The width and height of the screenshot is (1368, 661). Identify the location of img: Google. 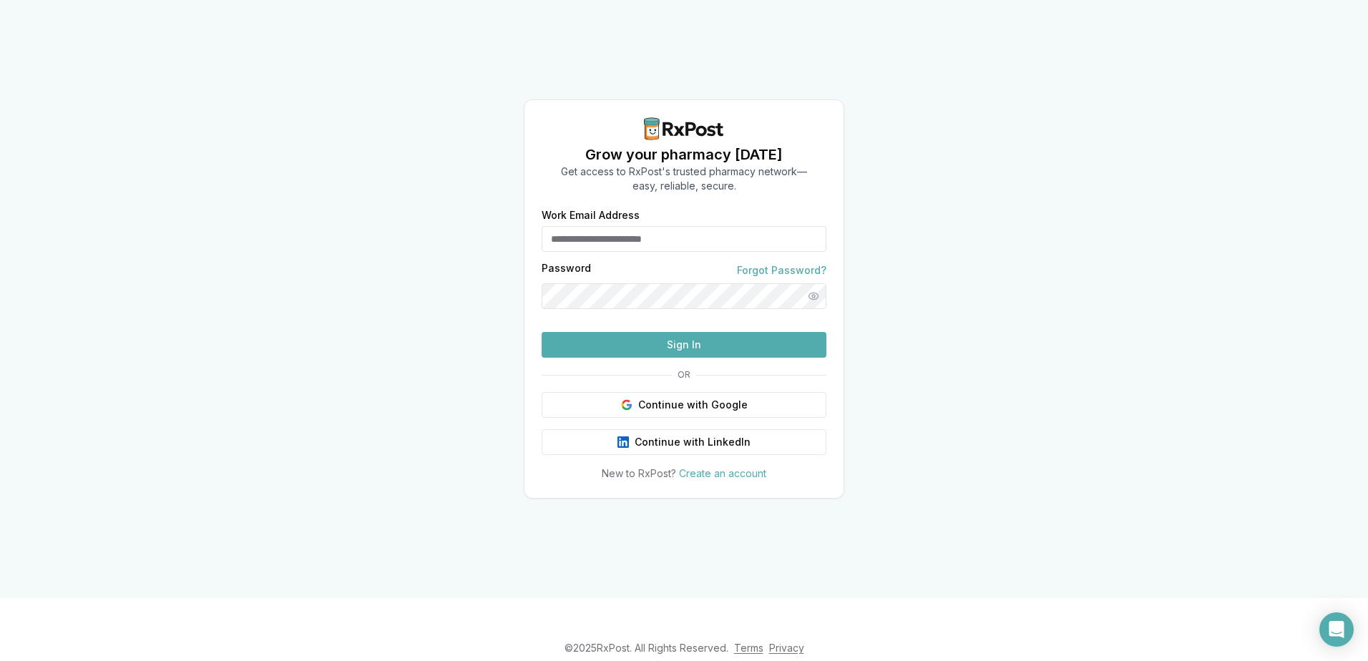
(627, 405).